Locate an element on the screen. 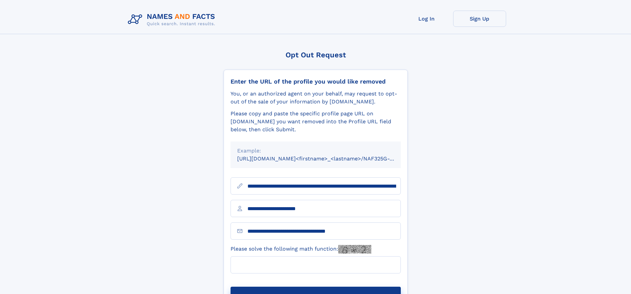 The width and height of the screenshot is (631, 294). div: Example: is located at coordinates (316, 151).